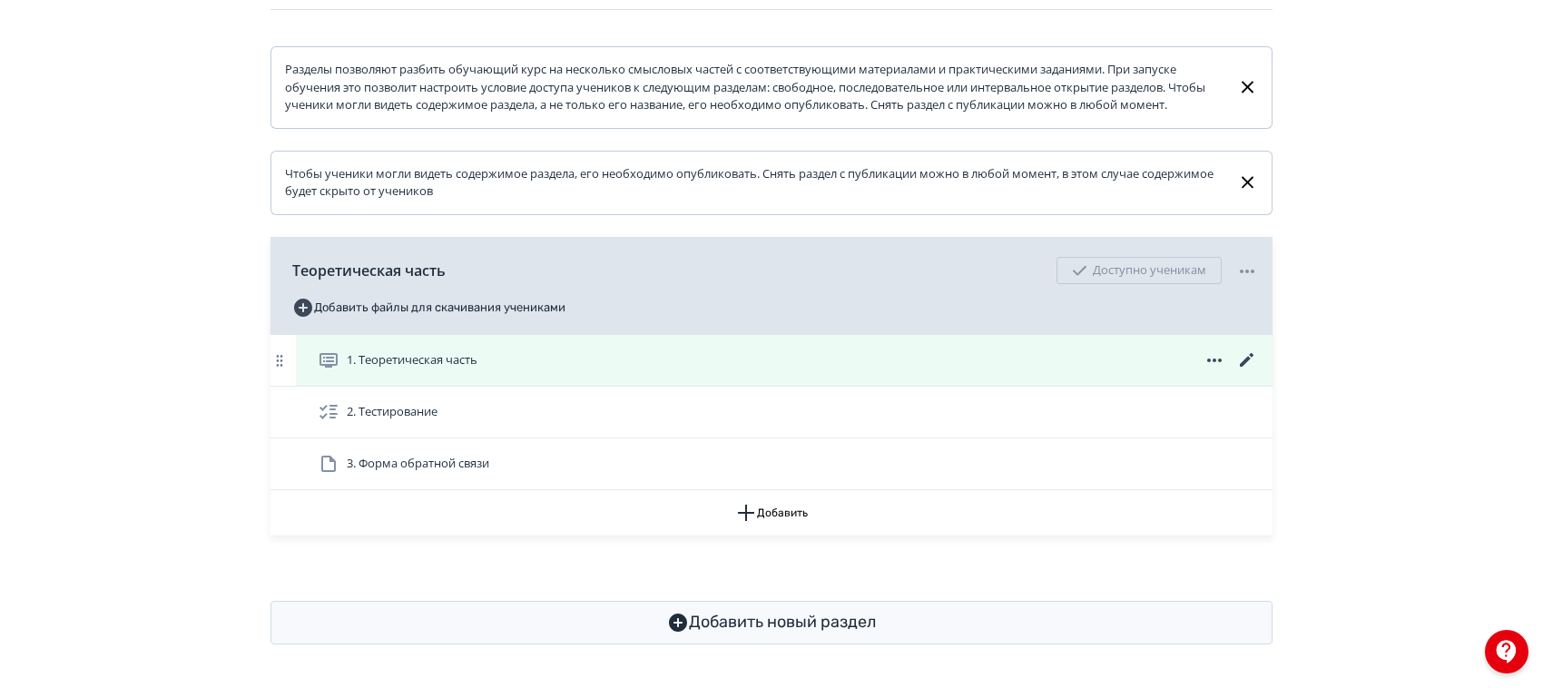 The width and height of the screenshot is (1543, 688). I want to click on button: Добавить файлы для скачивания учениками, so click(428, 308).